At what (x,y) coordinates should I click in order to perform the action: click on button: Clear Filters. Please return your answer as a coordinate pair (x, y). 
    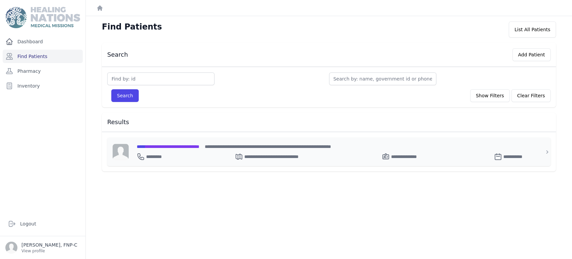
    Looking at the image, I should click on (531, 96).